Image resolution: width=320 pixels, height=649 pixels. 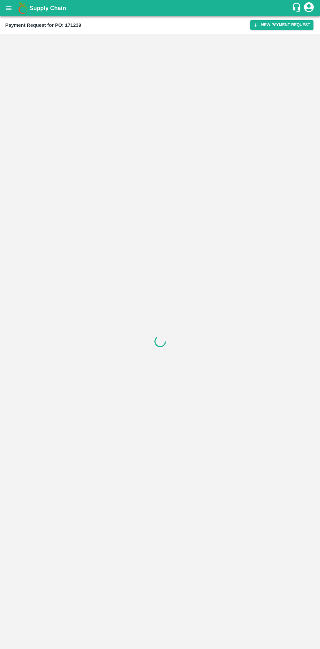 What do you see at coordinates (160, 8) in the screenshot?
I see `a: Supply Chain` at bounding box center [160, 8].